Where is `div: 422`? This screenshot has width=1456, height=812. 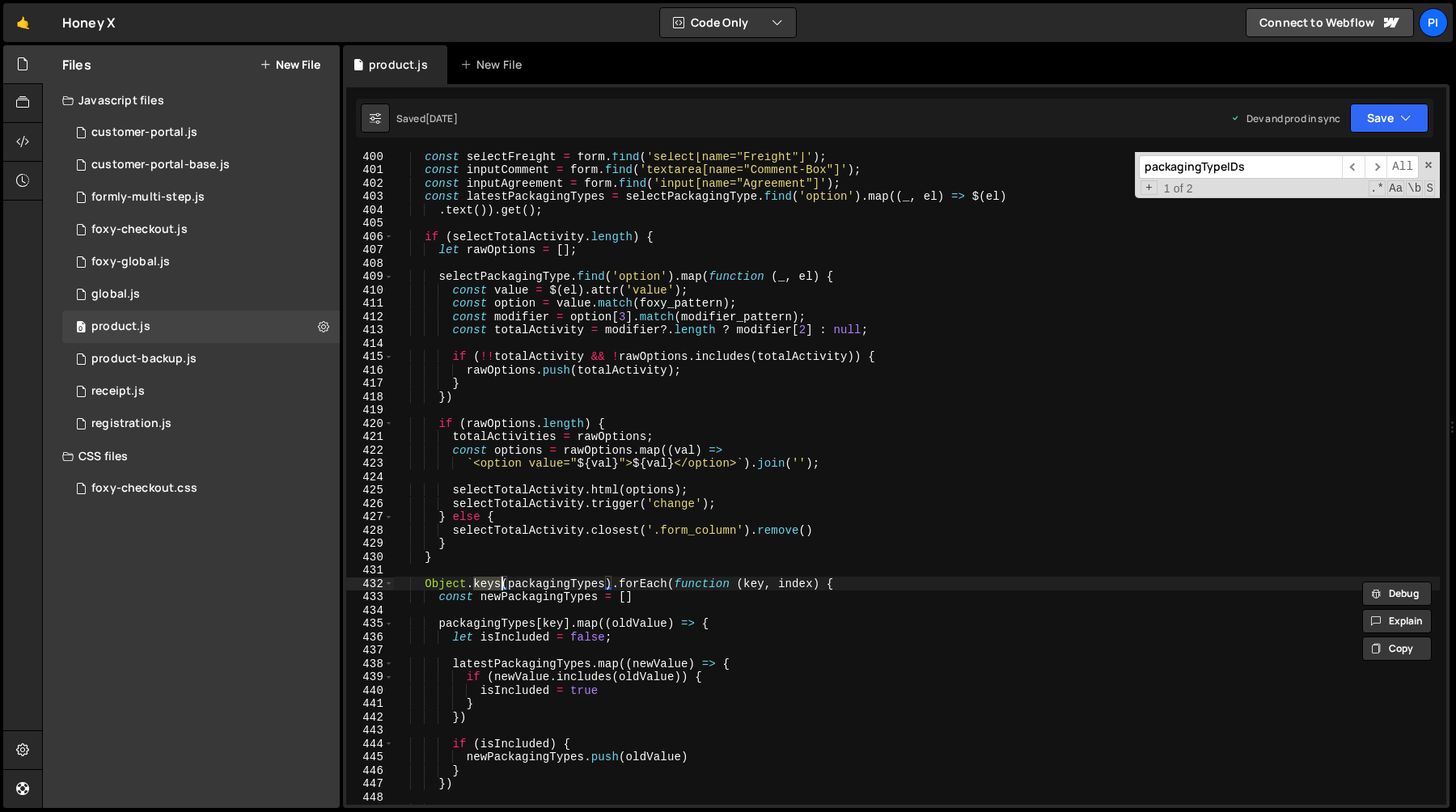 div: 422 is located at coordinates (369, 451).